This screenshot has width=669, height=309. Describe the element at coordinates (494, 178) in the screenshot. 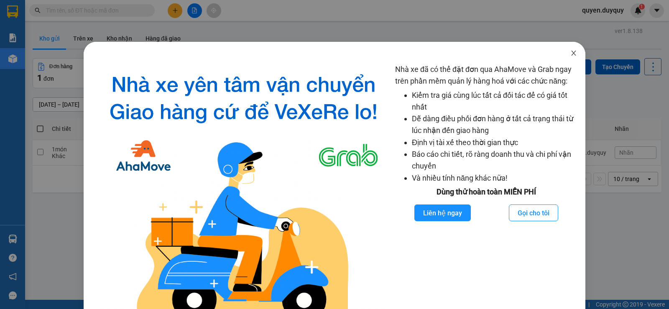

I see `li: Và nhiều tính năng khác nữa!` at that location.